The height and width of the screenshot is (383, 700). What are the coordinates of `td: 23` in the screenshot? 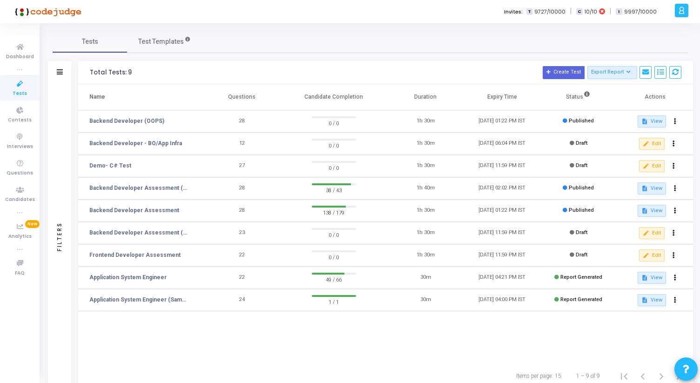 It's located at (242, 233).